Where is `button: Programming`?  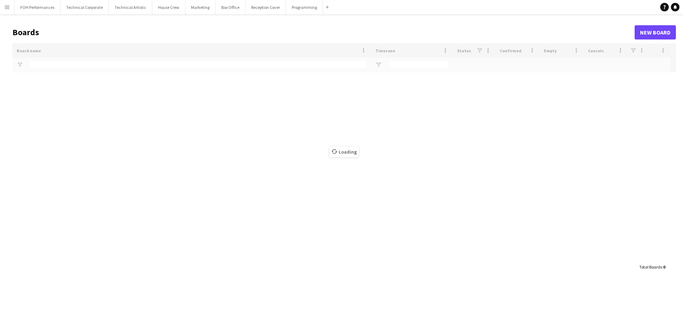 button: Programming is located at coordinates (304, 7).